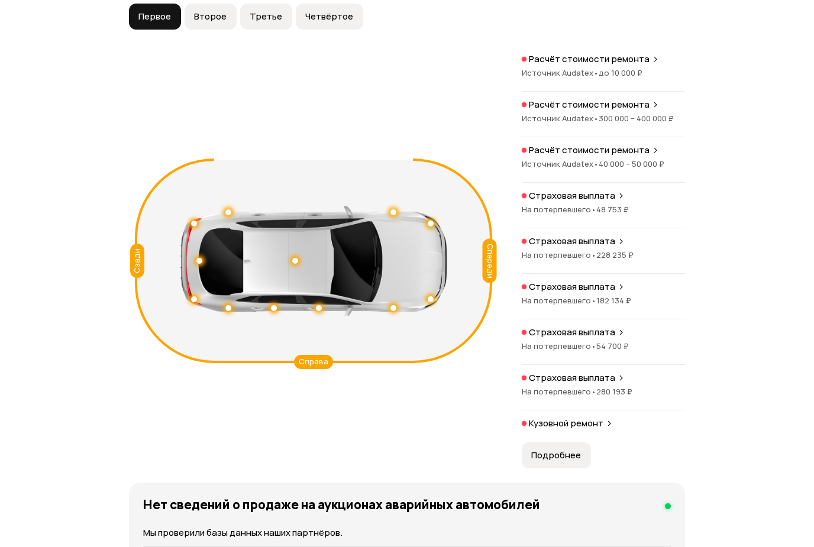  What do you see at coordinates (612, 210) in the screenshot?
I see `span: 48 753 ₽` at bounding box center [612, 210].